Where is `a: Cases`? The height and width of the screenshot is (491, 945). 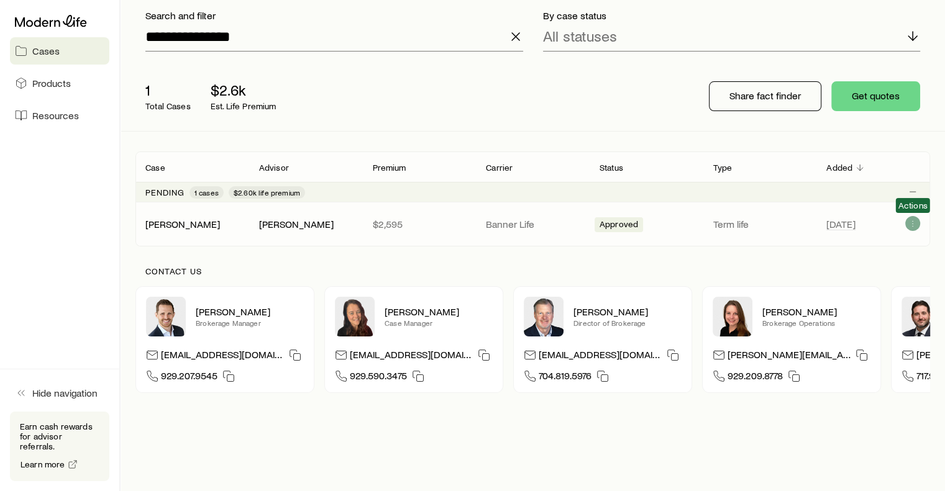
a: Cases is located at coordinates (60, 51).